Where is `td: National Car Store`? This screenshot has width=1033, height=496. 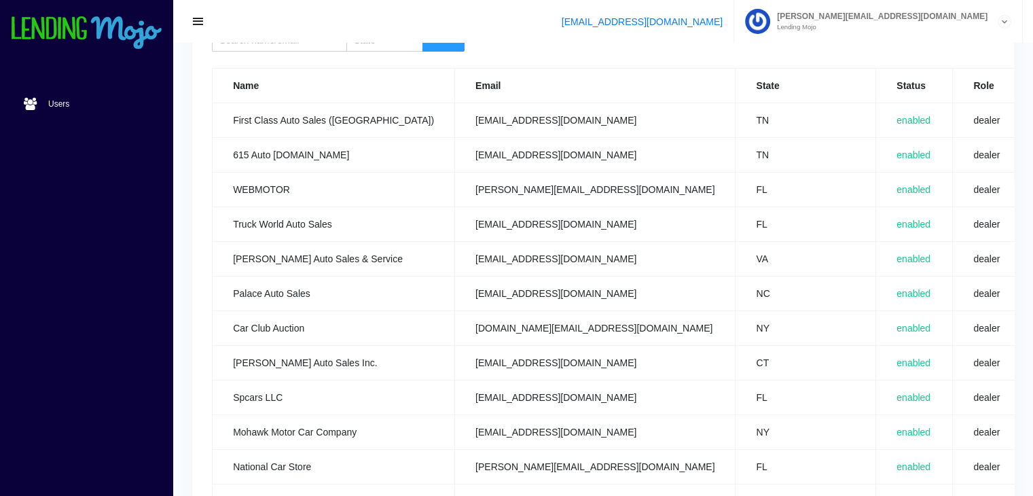 td: National Car Store is located at coordinates (333, 466).